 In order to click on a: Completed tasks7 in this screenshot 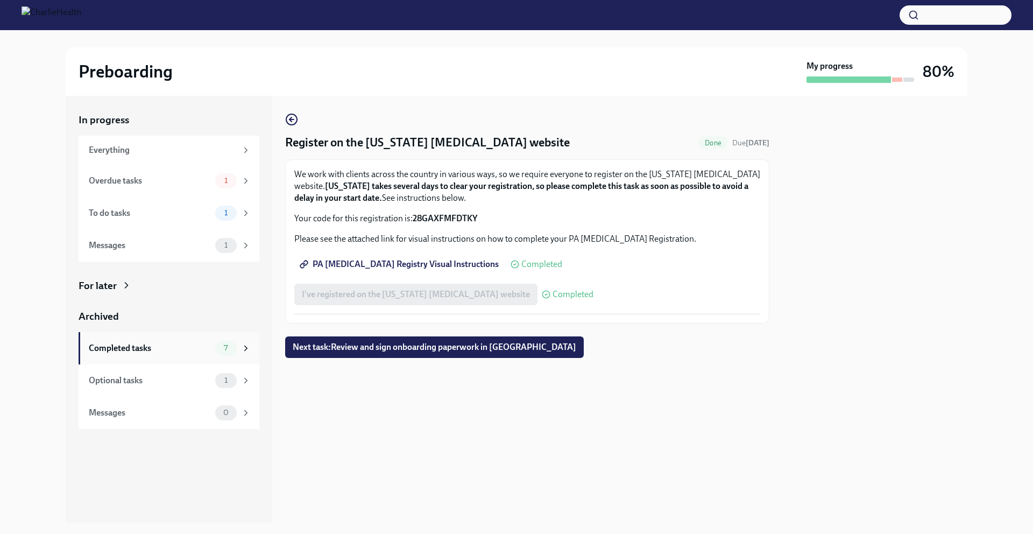, I will do `click(169, 348)`.